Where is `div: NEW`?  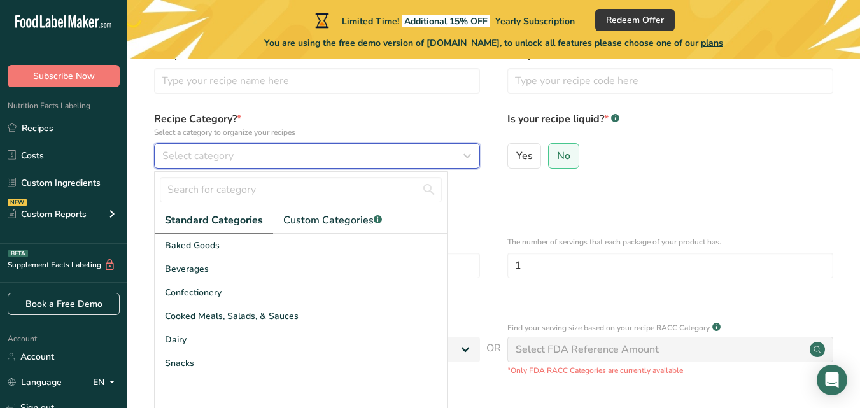
div: NEW is located at coordinates (17, 202).